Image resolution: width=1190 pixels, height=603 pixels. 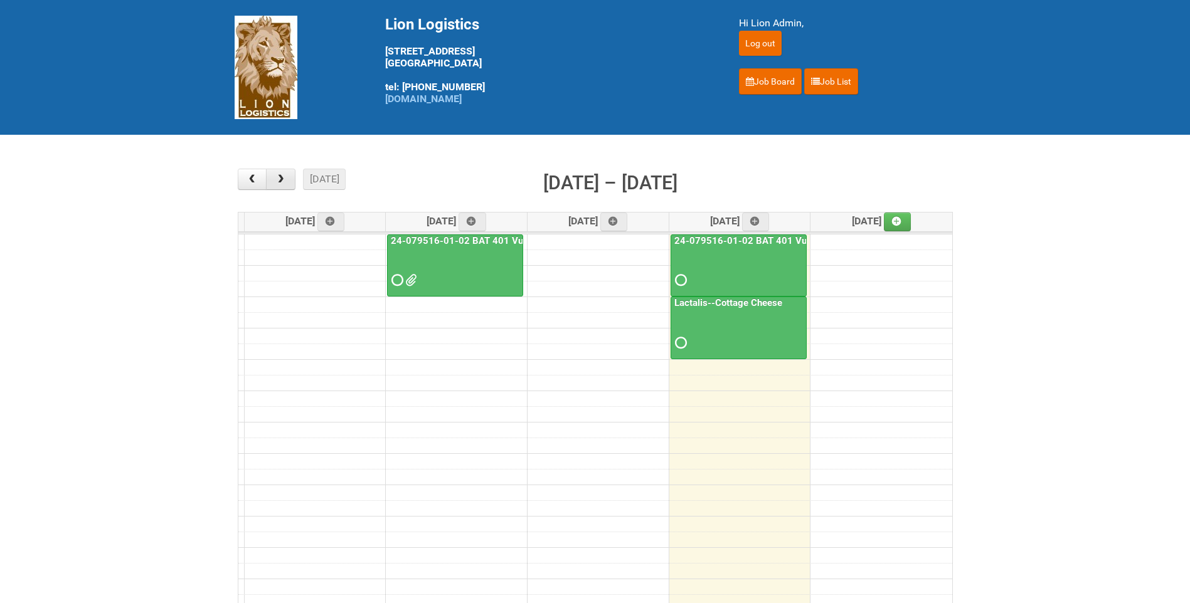 What do you see at coordinates (410, 280) in the screenshot?
I see `span: GROUP 1000.jpg 24-079516-01 BAT 401 Vuse Box RCT - Address File - 4th Batch 9.30.xlsx RAIBAT Vuse...` at bounding box center [410, 280].